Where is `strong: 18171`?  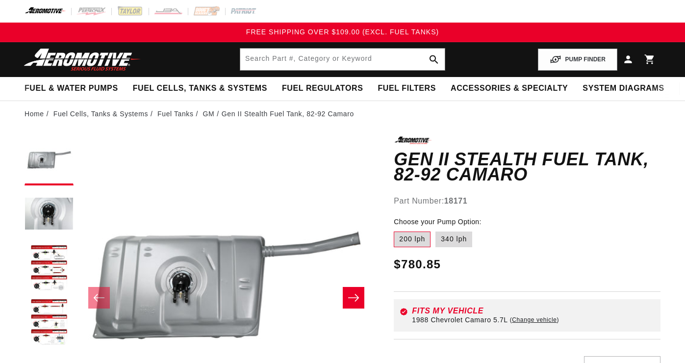 strong: 18171 is located at coordinates (456, 200).